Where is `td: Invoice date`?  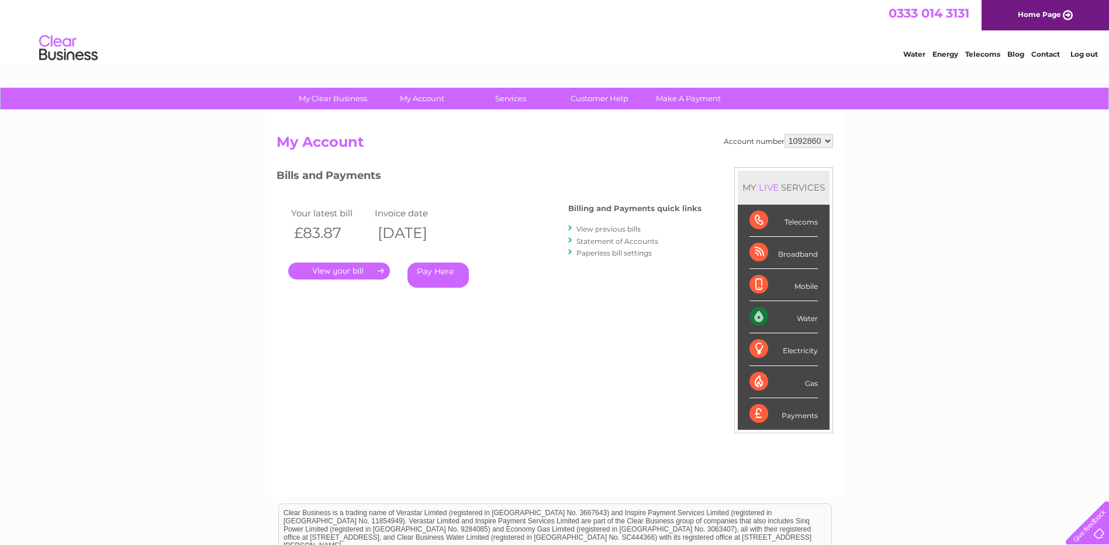 td: Invoice date is located at coordinates (414, 213).